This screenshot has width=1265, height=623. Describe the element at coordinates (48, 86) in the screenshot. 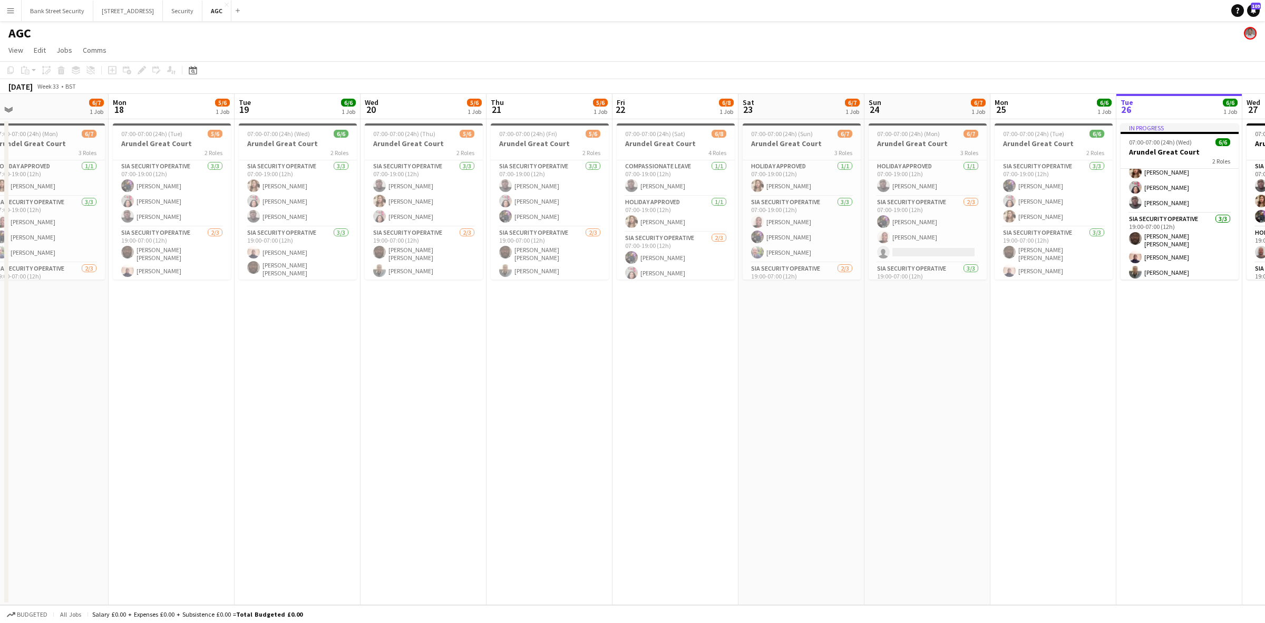

I see `span: Week 33` at that location.